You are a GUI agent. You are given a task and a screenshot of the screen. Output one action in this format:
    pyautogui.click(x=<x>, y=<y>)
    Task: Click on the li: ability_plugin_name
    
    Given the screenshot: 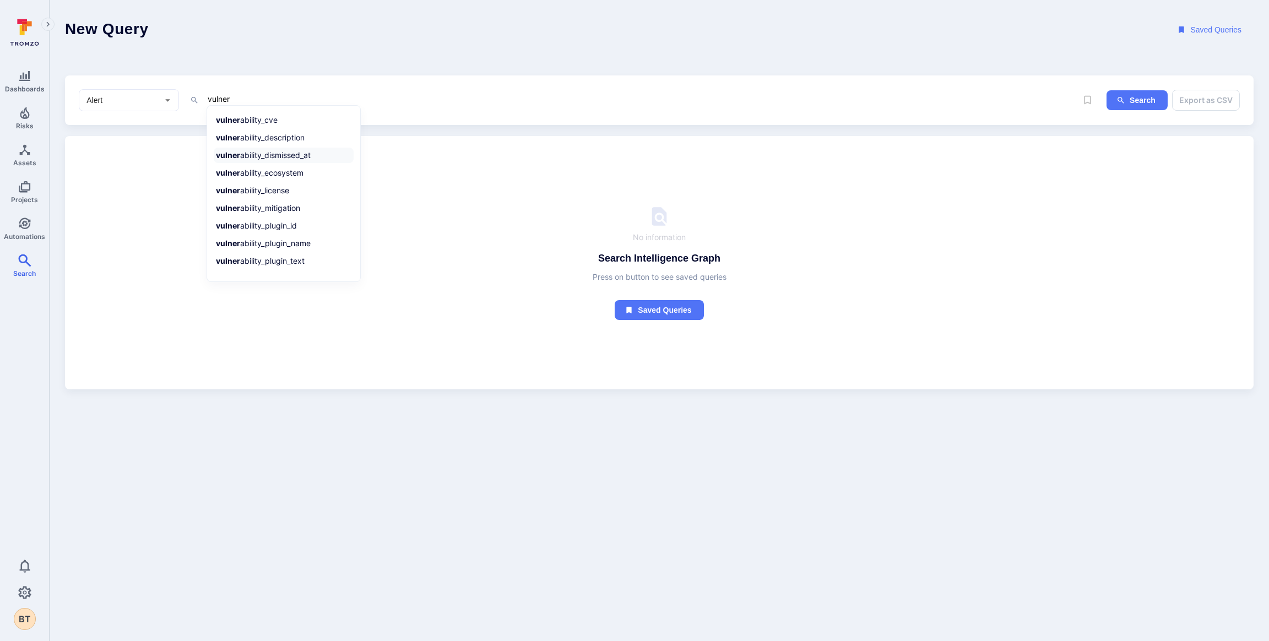 What is the action you would take?
    pyautogui.click(x=284, y=243)
    